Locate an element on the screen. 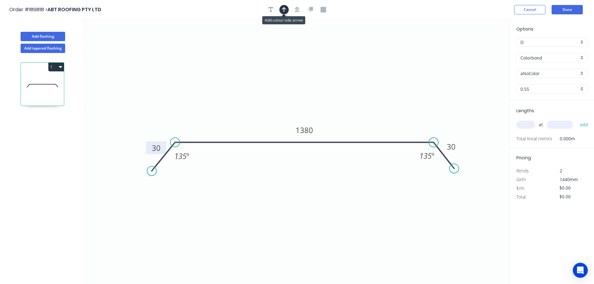 The width and height of the screenshot is (594, 284). input: Colour is located at coordinates (550, 73).